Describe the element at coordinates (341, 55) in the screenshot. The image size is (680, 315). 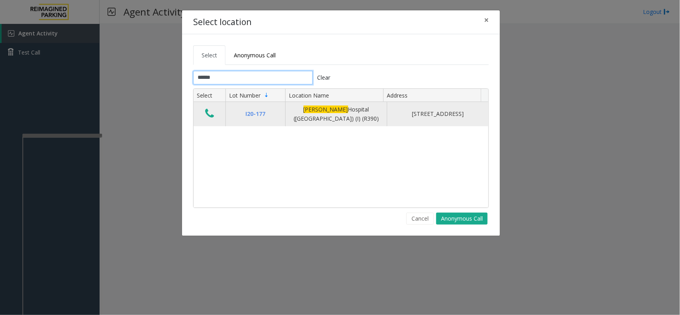
I see `ul: Tabs` at that location.